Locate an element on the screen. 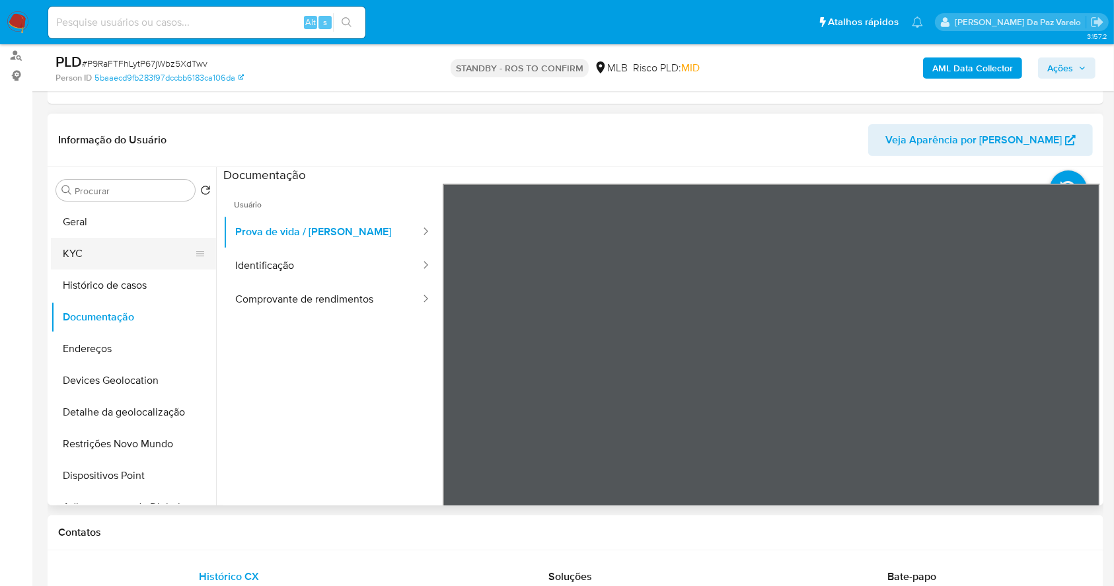  span: Soluções is located at coordinates (570, 576).